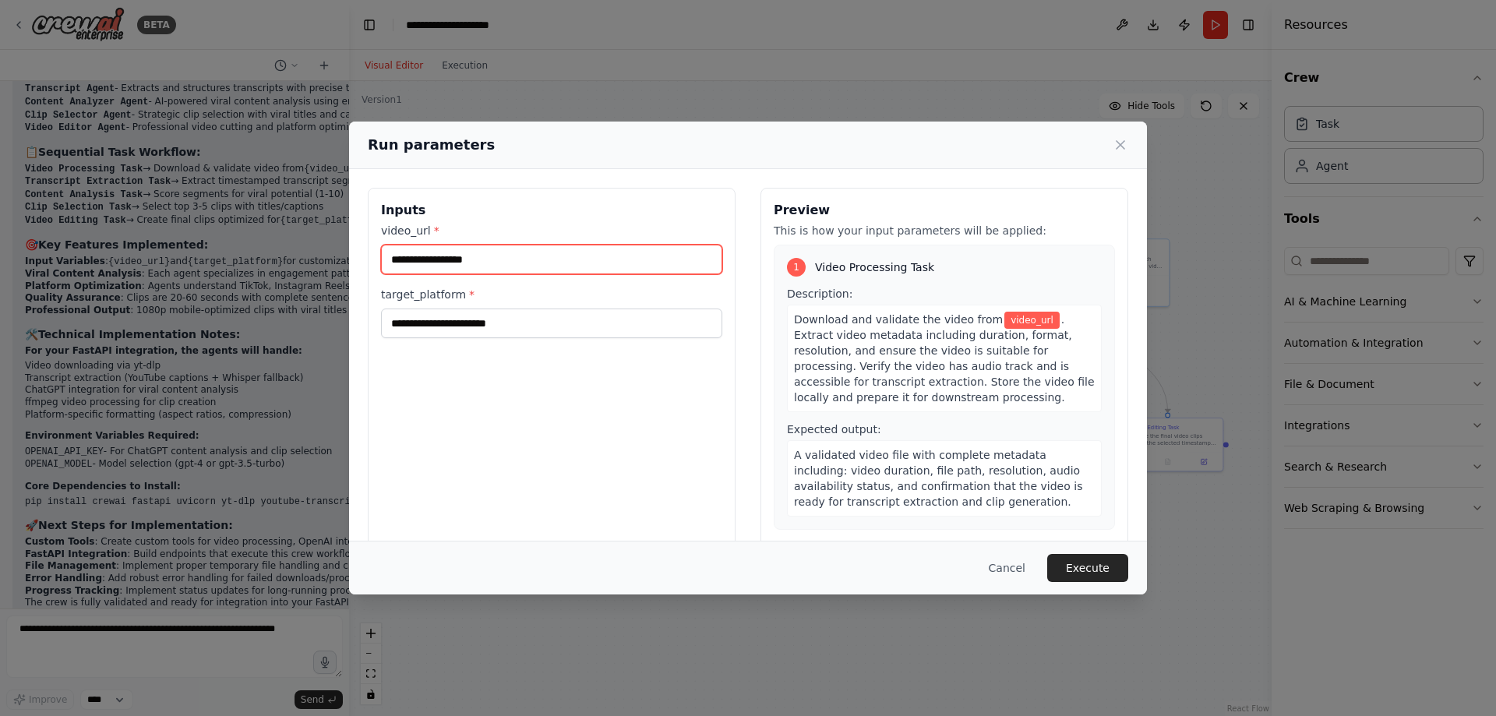 The width and height of the screenshot is (1496, 716). What do you see at coordinates (874, 267) in the screenshot?
I see `span: Video Processing Task` at bounding box center [874, 267].